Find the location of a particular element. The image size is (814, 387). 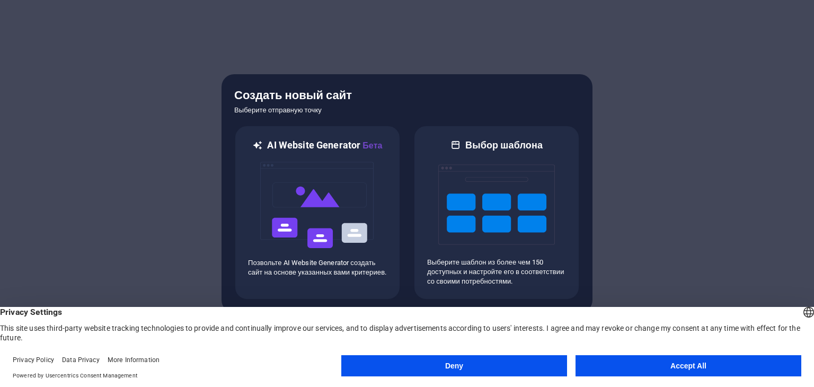

div: Выбор шаблонаВыберите шаблон из более чем 150 доступных и настройте его в соответствии со своими ... is located at coordinates (496, 212).